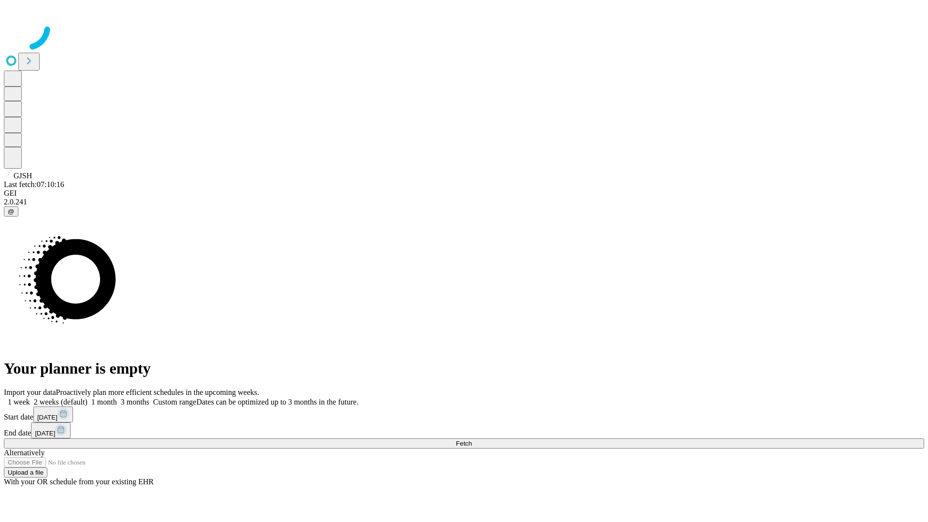  I want to click on span: Dates can be optimized up to 3 months in the future., so click(277, 402).